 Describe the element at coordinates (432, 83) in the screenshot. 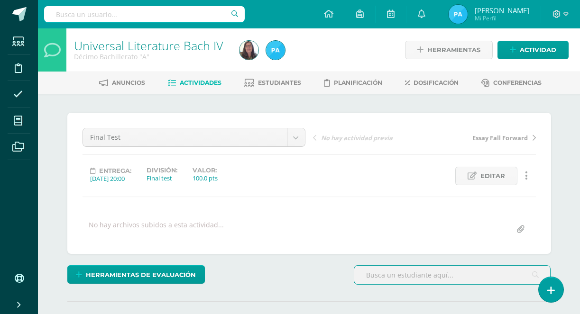

I see `a: Dosificación` at that location.